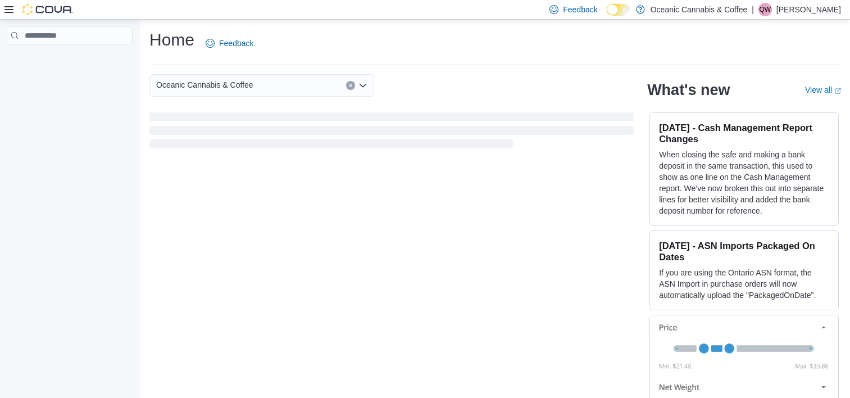 This screenshot has width=850, height=398. Describe the element at coordinates (765, 10) in the screenshot. I see `span: QW` at that location.